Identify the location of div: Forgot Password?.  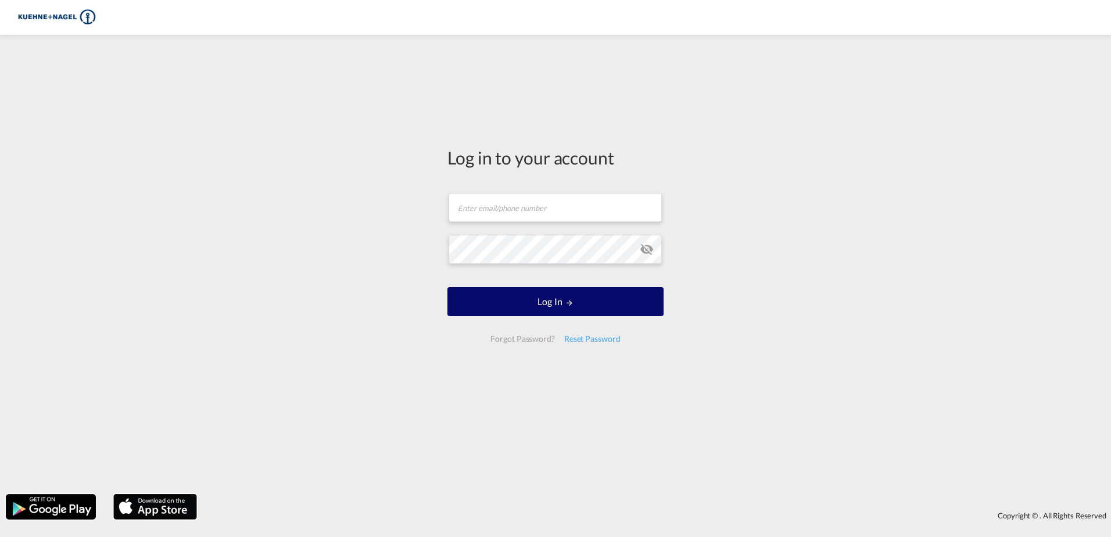
(522, 339).